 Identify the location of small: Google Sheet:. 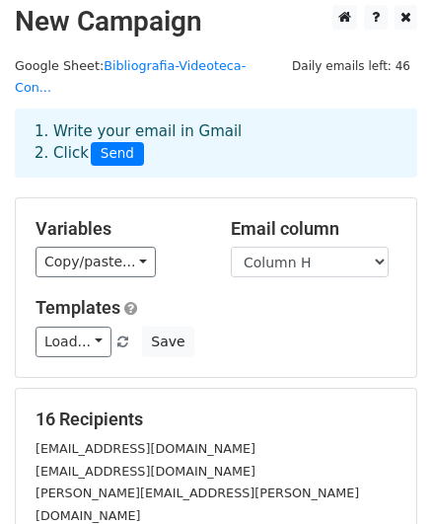
(130, 77).